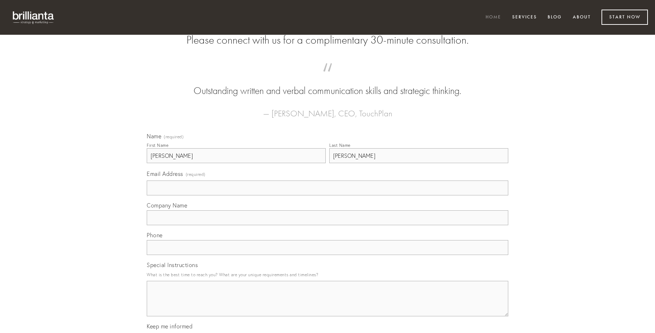  What do you see at coordinates (625, 17) in the screenshot?
I see `a: Start Now` at bounding box center [625, 17].